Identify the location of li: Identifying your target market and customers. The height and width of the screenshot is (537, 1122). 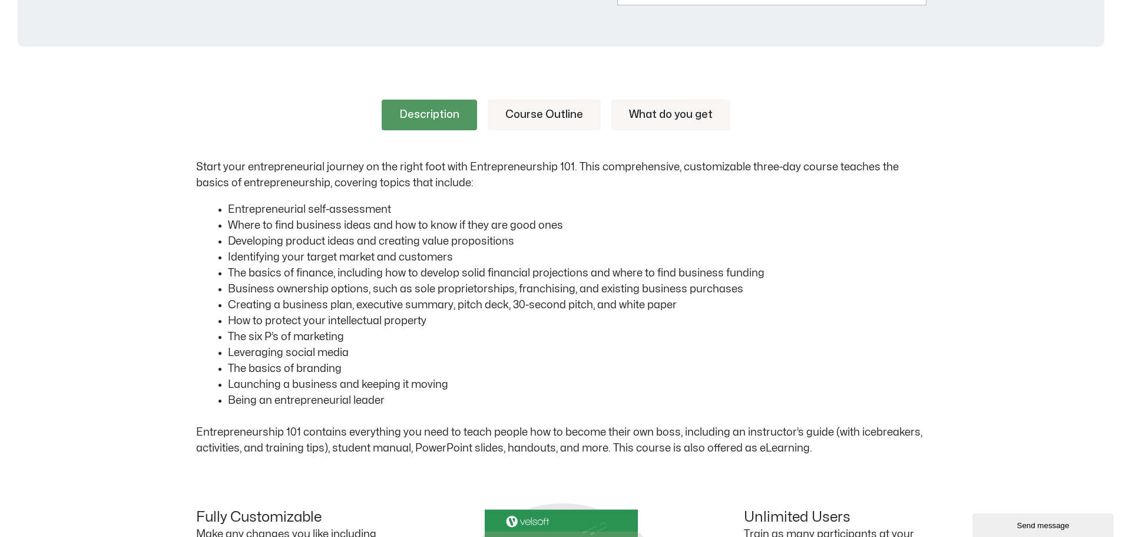
(577, 257).